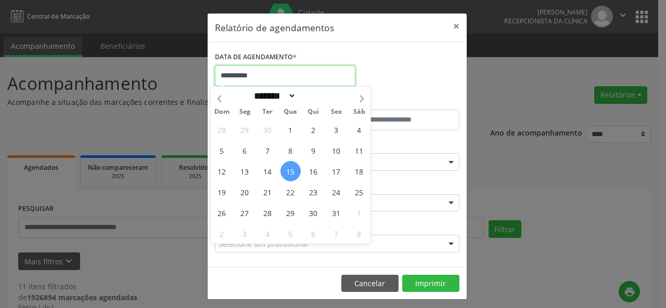 The image size is (666, 308). I want to click on span: Selecione um profissional, so click(263, 244).